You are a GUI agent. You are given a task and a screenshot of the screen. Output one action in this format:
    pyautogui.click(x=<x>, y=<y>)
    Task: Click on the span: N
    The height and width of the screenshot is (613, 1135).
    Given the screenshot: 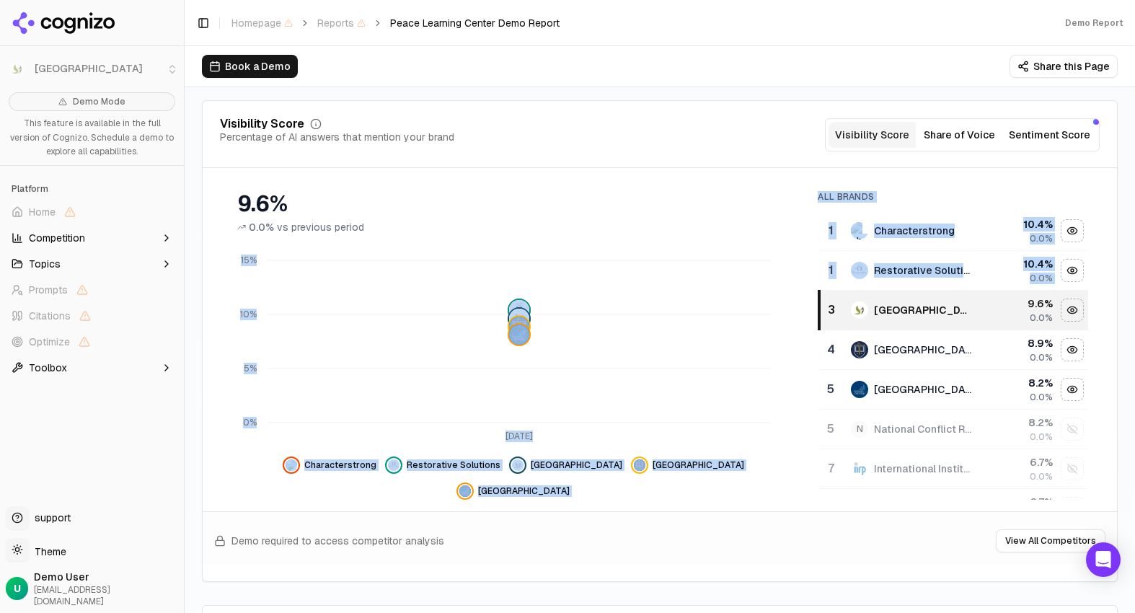 What is the action you would take?
    pyautogui.click(x=860, y=429)
    